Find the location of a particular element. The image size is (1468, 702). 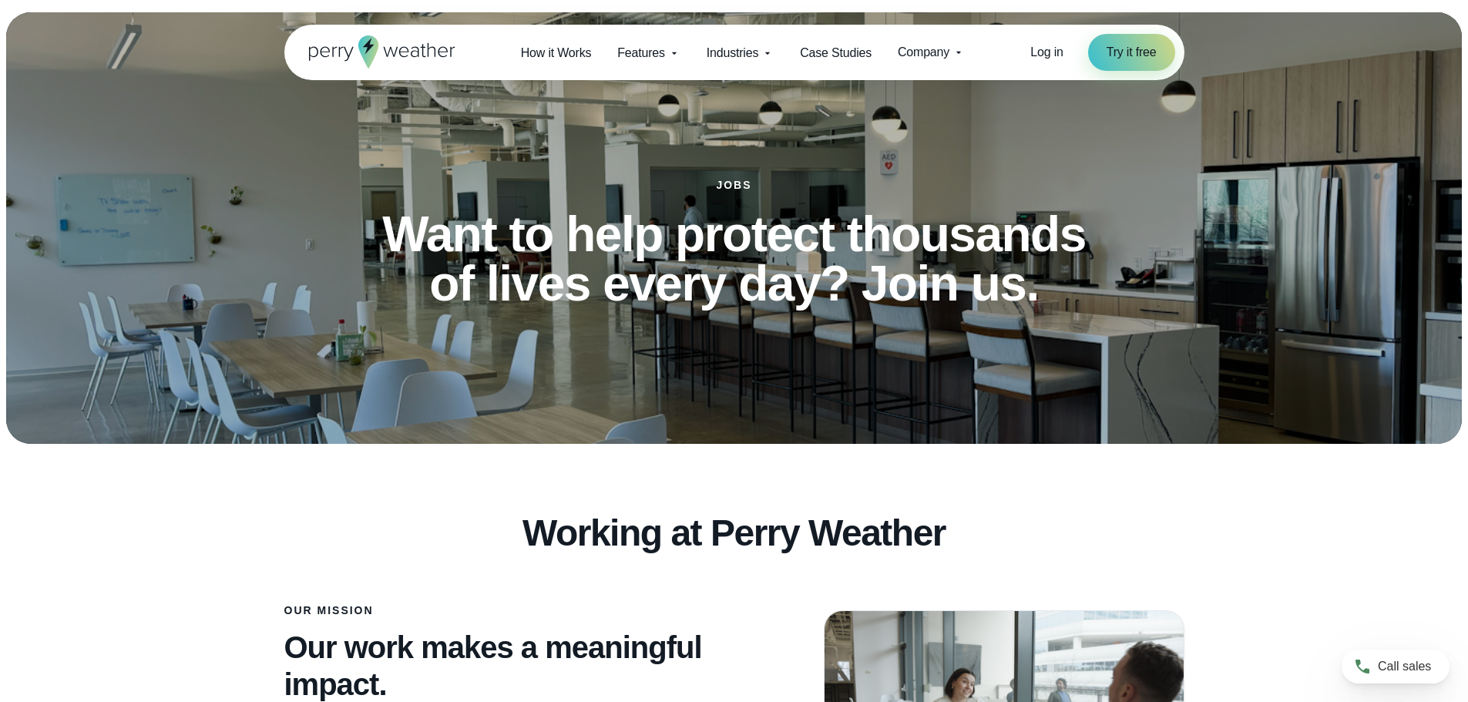

a: Try it free is located at coordinates (1131, 52).